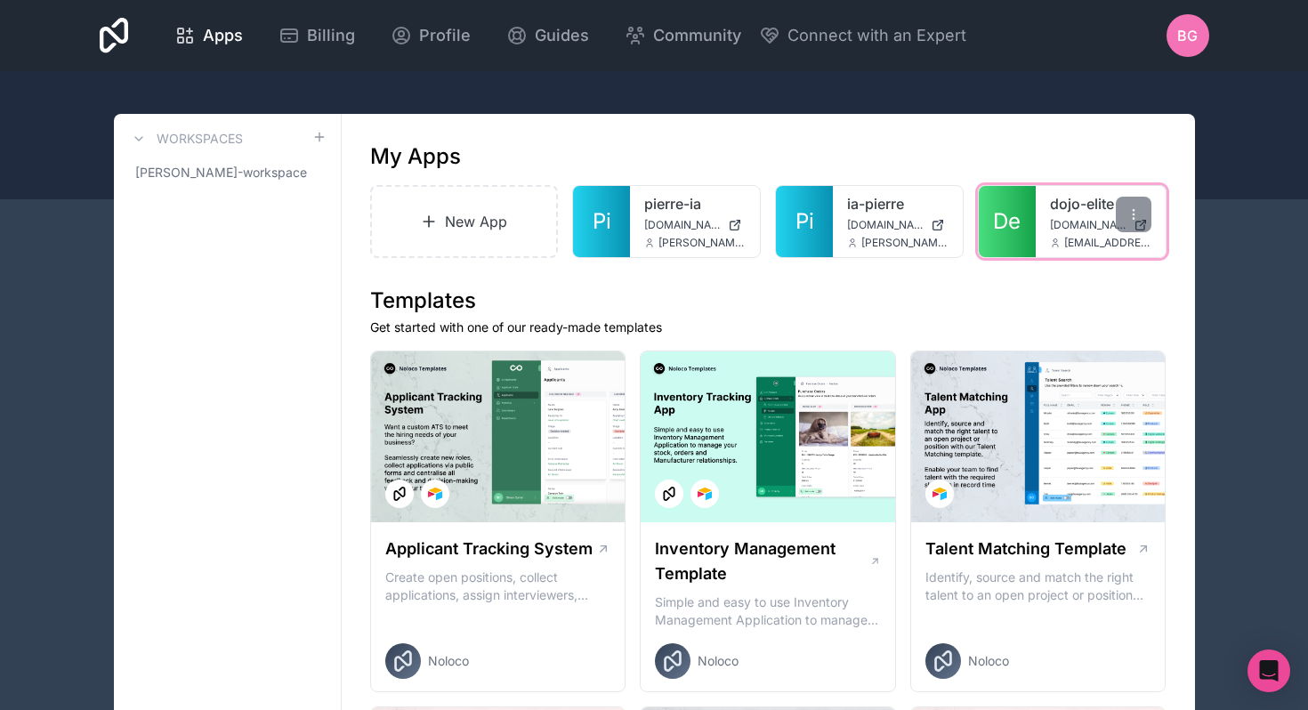  What do you see at coordinates (498, 586) in the screenshot?
I see `p: Create open positions, collect applications, assign interviewers, centralise candidate feedback a...` at bounding box center [498, 586].